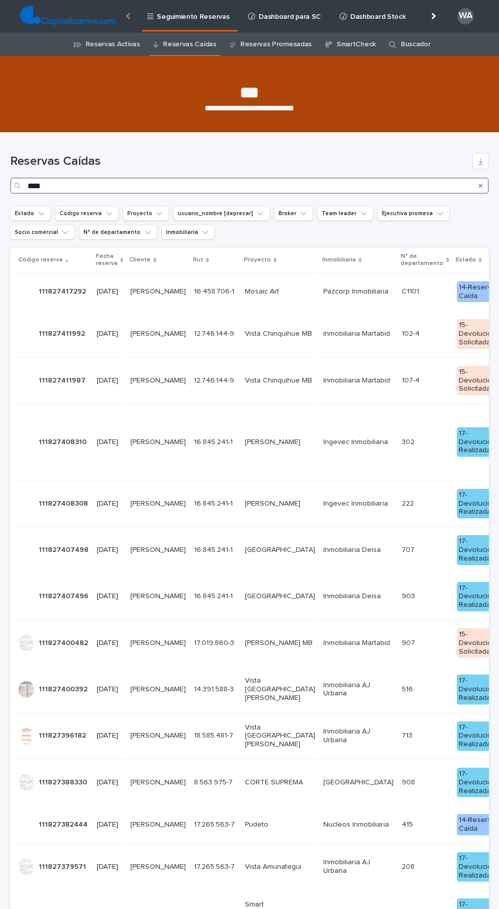 The height and width of the screenshot is (909, 499). Describe the element at coordinates (87, 213) in the screenshot. I see `button: Código reserva` at that location.